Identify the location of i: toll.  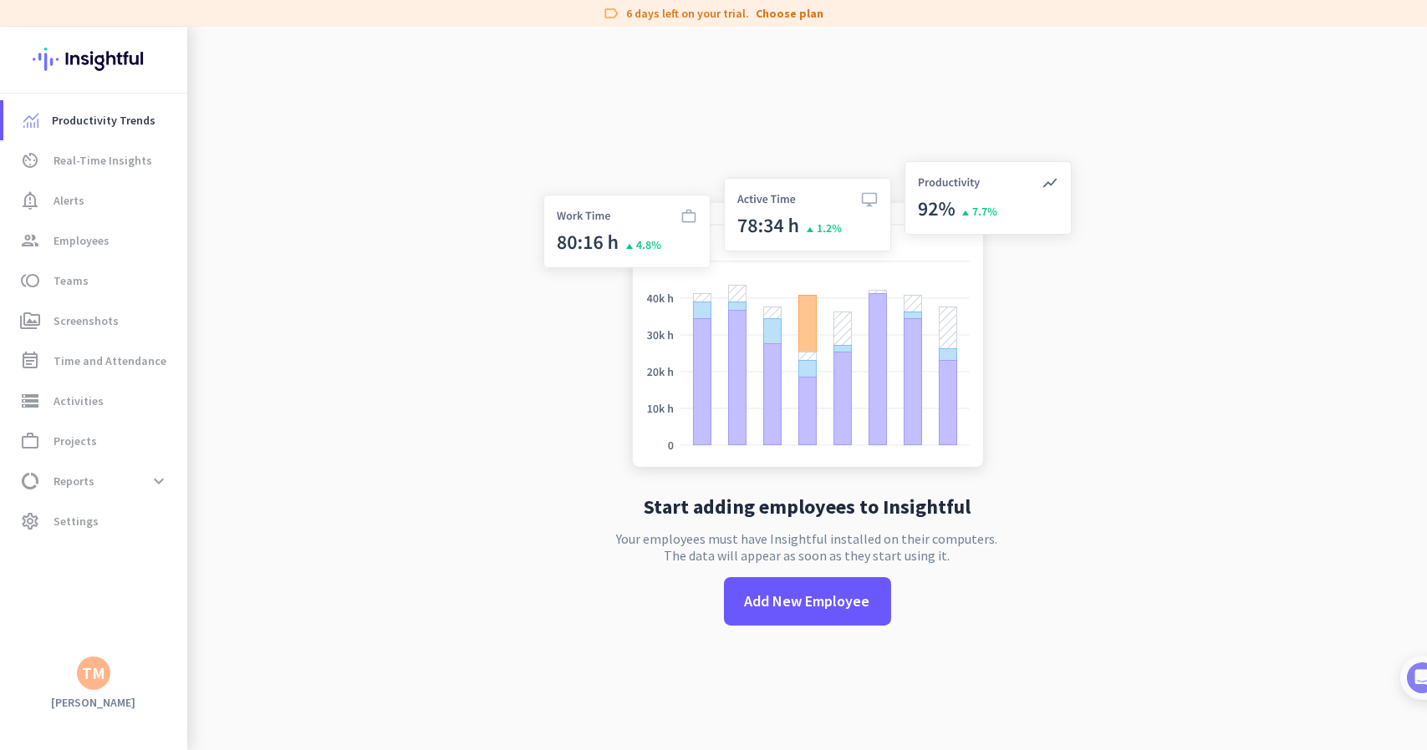
(30, 281).